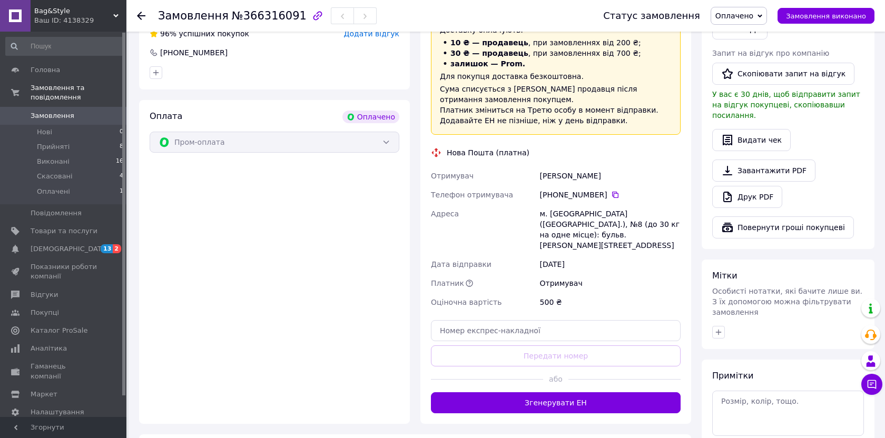 This screenshot has width=885, height=438. I want to click on span: 16, so click(120, 162).